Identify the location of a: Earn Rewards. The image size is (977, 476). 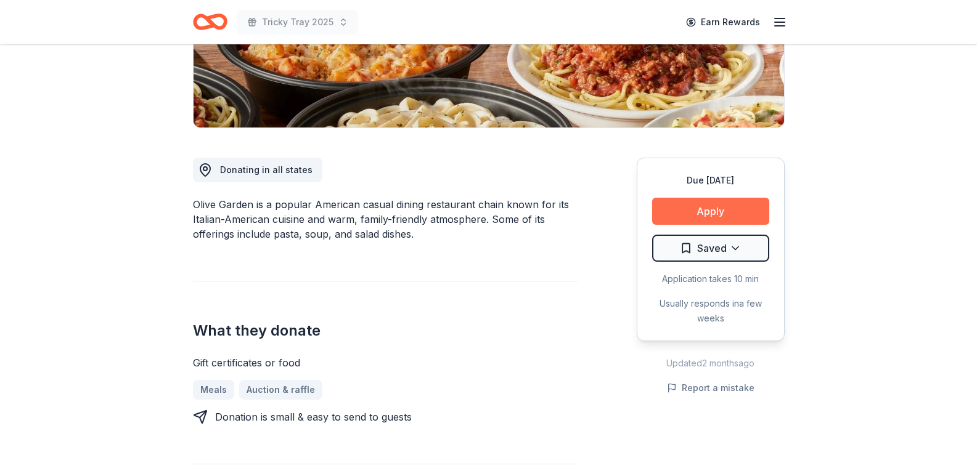
(723, 22).